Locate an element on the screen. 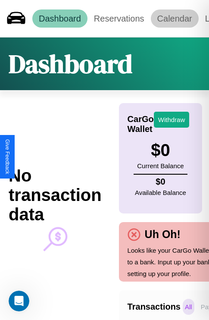 The width and height of the screenshot is (209, 320). p: Available Balance is located at coordinates (160, 192).